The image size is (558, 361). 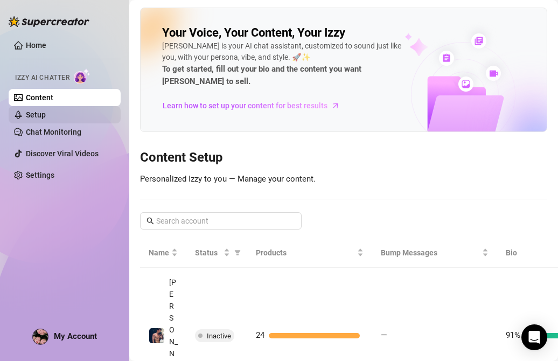 What do you see at coordinates (228, 179) in the screenshot?
I see `span: Personalized Izzy to you — Manage your content.` at bounding box center [228, 179].